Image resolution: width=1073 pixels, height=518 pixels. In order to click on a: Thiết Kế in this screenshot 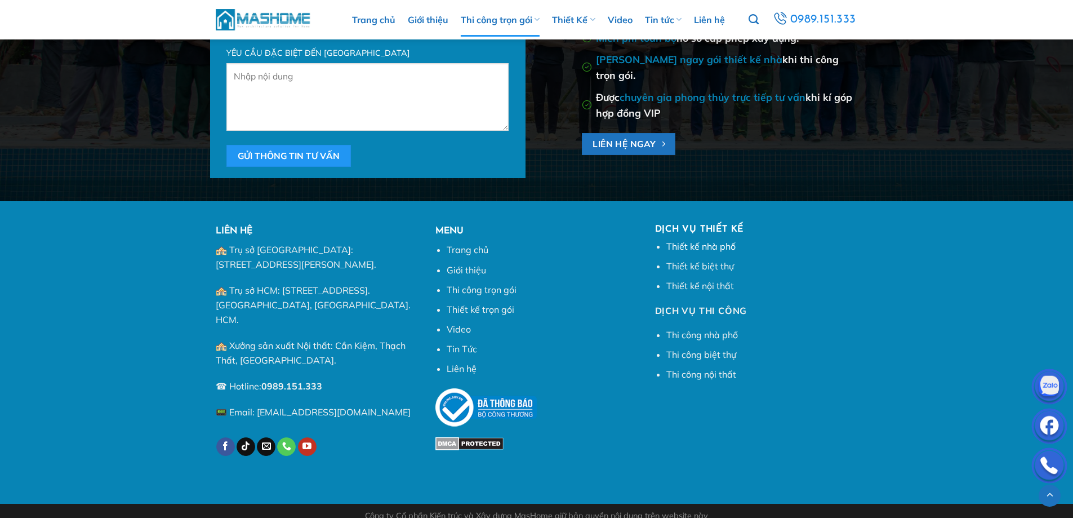, I will do `click(573, 20)`.